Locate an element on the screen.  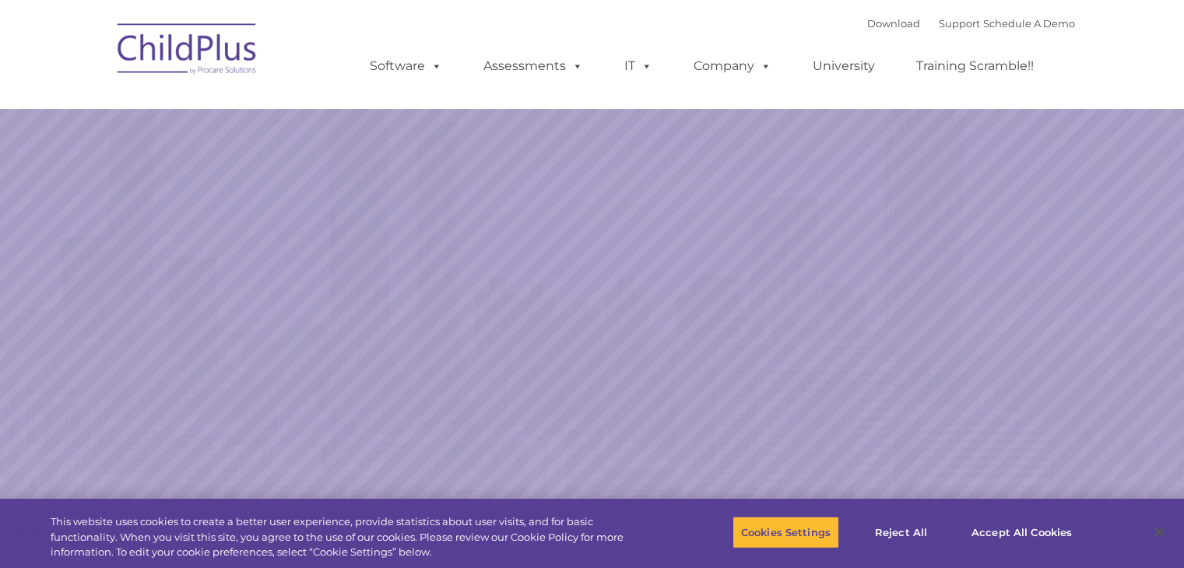
a: Schedule A Demo is located at coordinates (1029, 23).